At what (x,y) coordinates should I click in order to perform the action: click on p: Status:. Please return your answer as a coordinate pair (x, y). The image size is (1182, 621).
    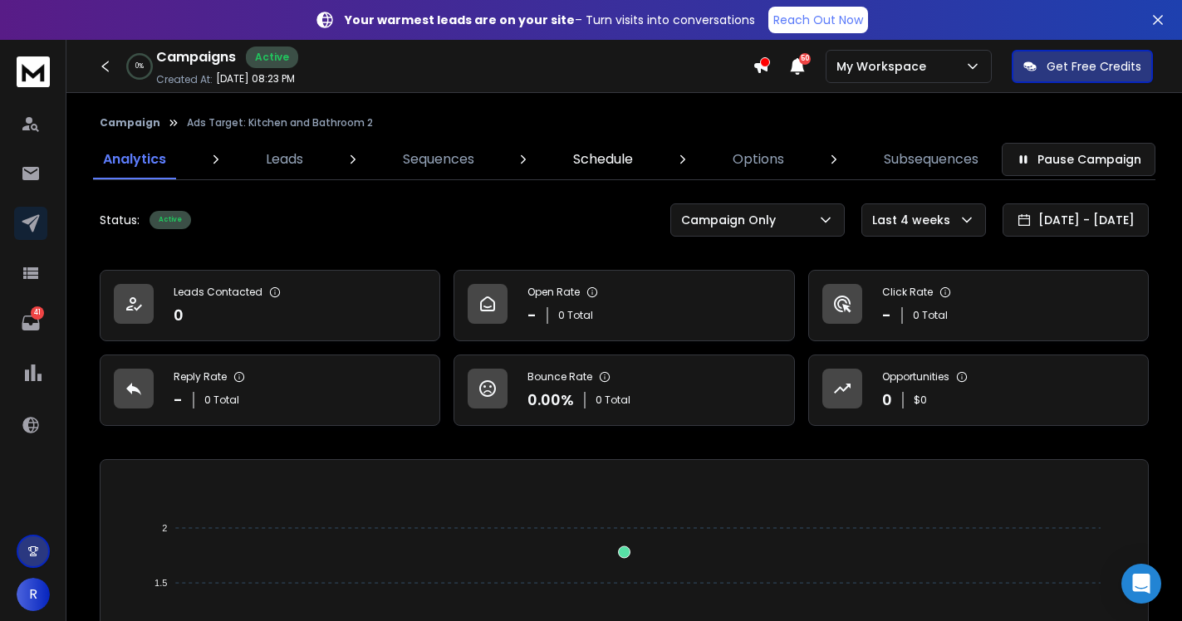
    Looking at the image, I should click on (120, 220).